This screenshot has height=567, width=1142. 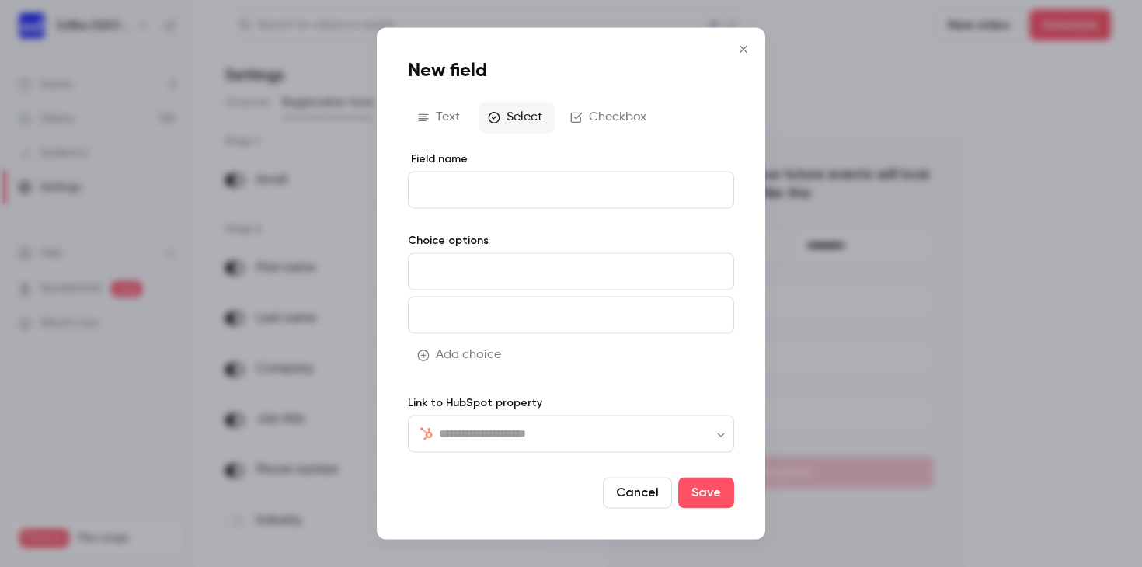 I want to click on button: Add choice, so click(x=461, y=355).